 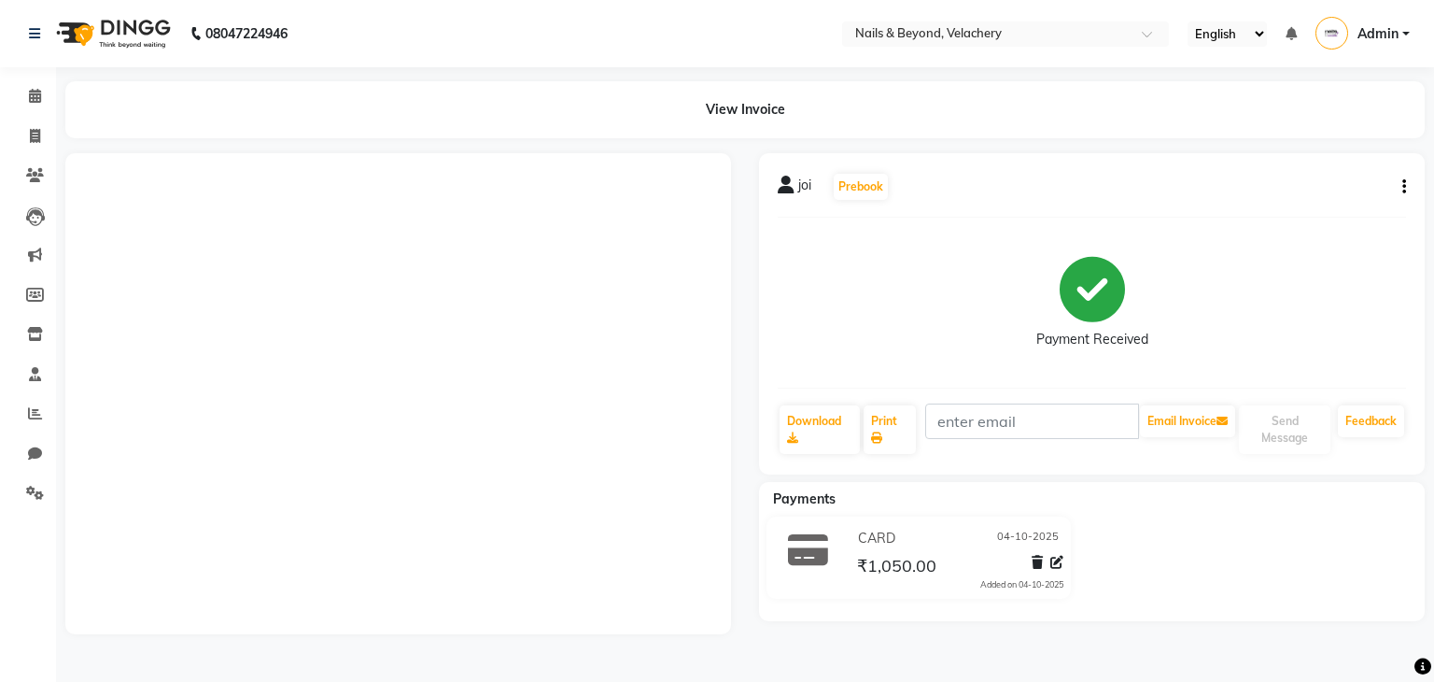 What do you see at coordinates (820, 430) in the screenshot?
I see `a: Download` at bounding box center [820, 430].